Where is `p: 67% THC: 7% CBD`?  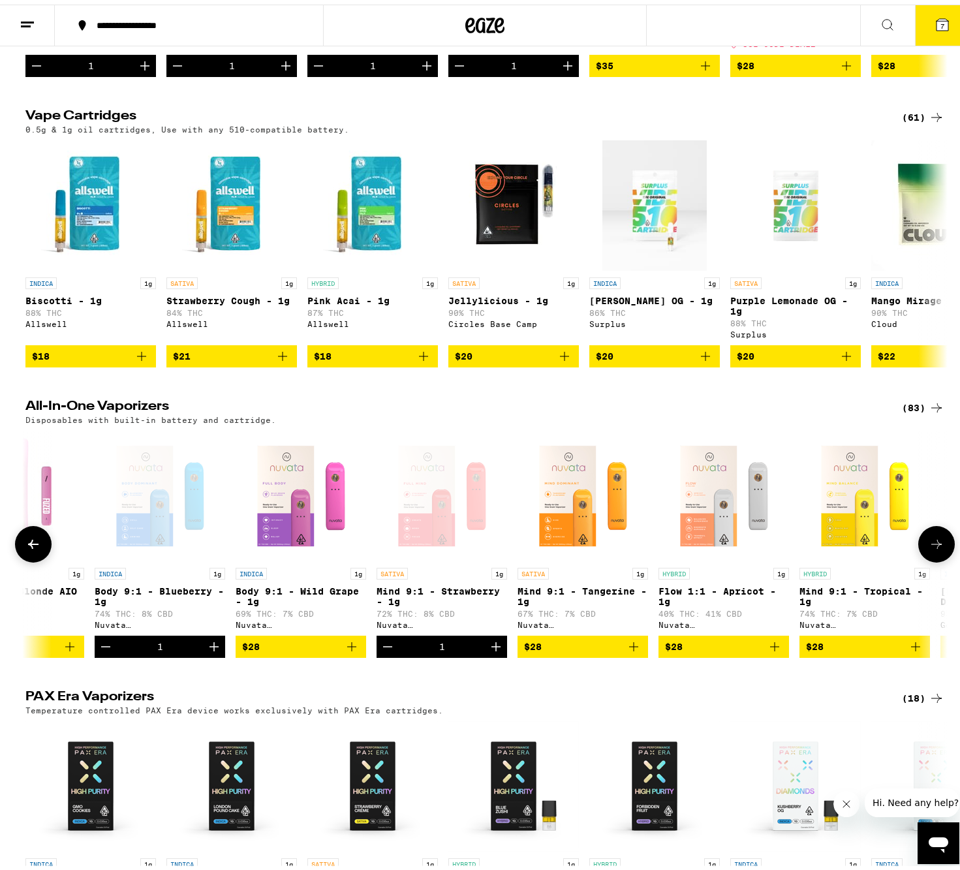
p: 67% THC: 7% CBD is located at coordinates (583, 609).